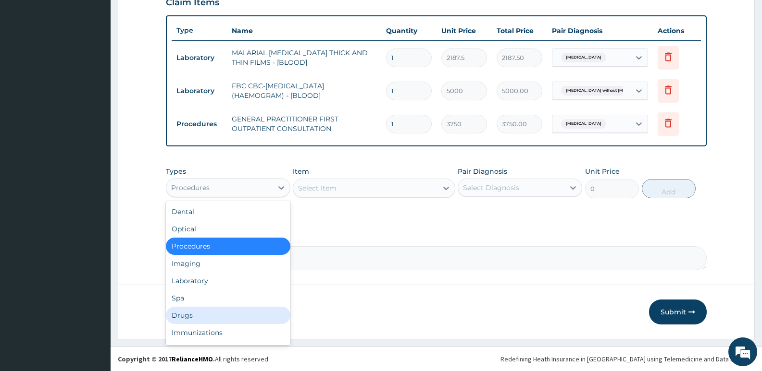 The height and width of the screenshot is (371, 762). Describe the element at coordinates (94, 170) in the screenshot. I see `span: We're online!` at that location.